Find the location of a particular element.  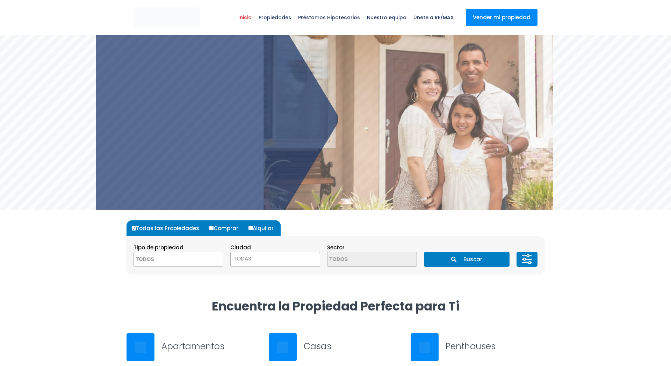

a: Vender mi propiedad is located at coordinates (502, 17).